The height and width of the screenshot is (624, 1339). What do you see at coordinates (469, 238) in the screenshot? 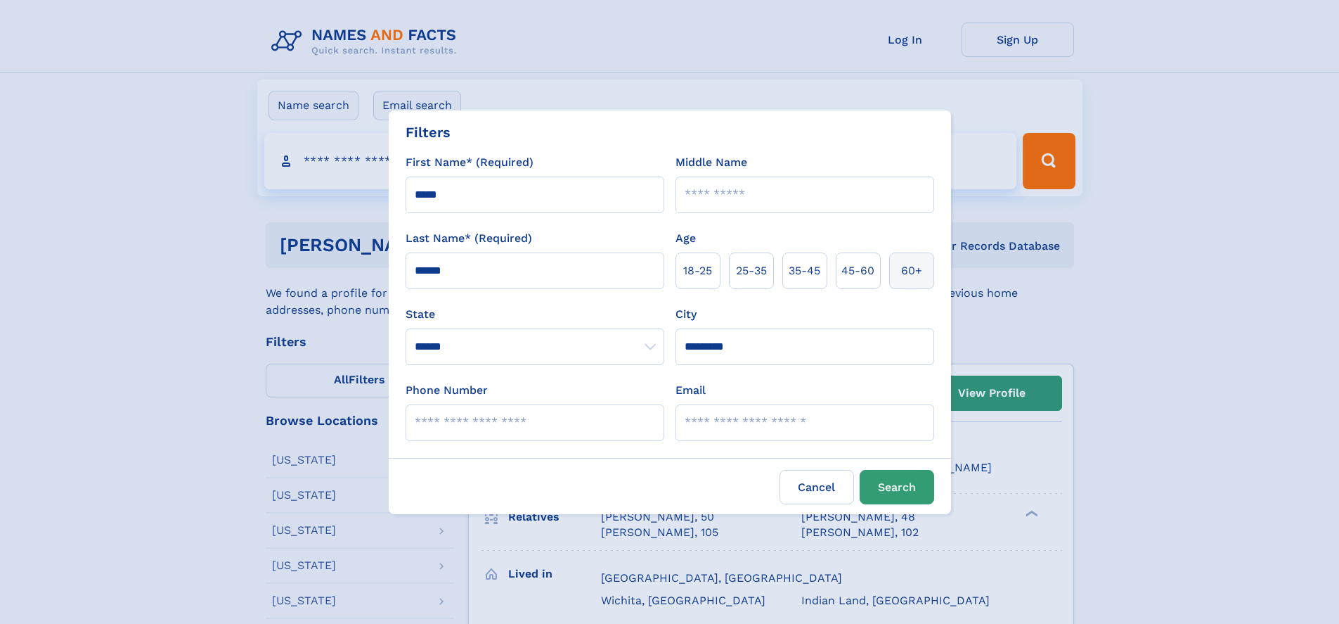
I see `label: Last Name* (Required)` at bounding box center [469, 238].